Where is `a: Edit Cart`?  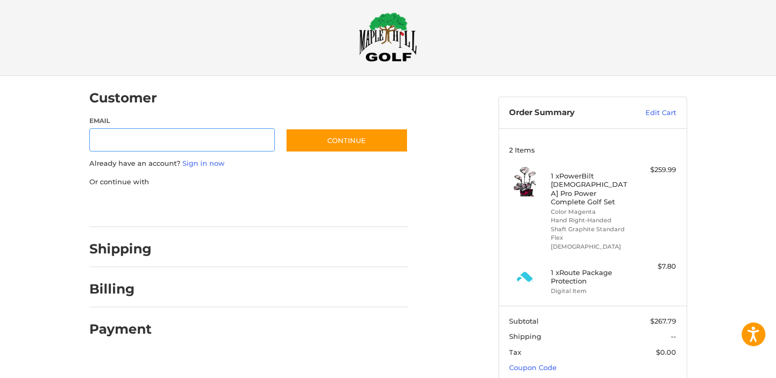
a: Edit Cart is located at coordinates (649, 113).